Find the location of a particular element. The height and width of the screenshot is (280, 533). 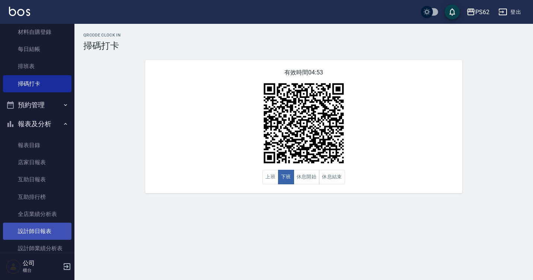

a: 設計師日報表 is located at coordinates (37, 231).